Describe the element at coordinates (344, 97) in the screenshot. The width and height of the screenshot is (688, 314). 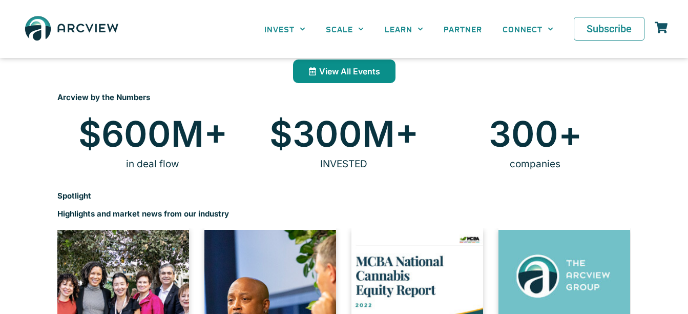
I see `h2: Arcview by the Numbers` at that location.